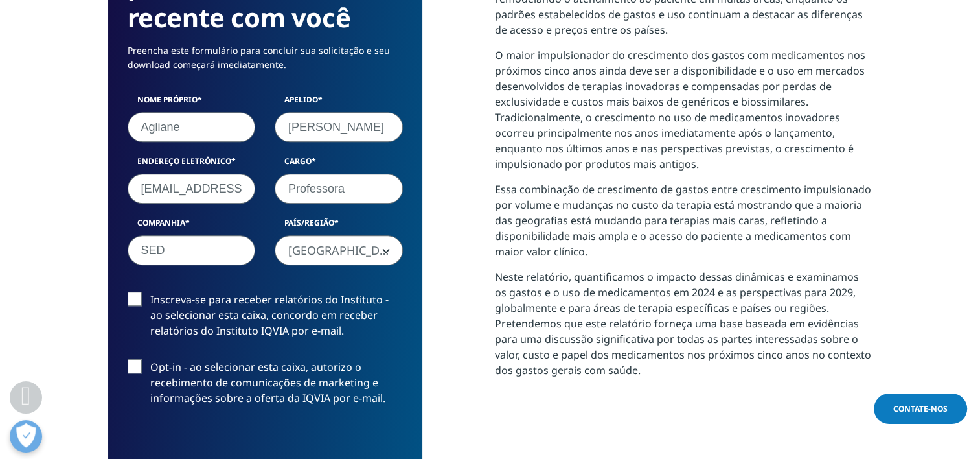 The image size is (980, 459). I want to click on label: Nome próprio, so click(192, 103).